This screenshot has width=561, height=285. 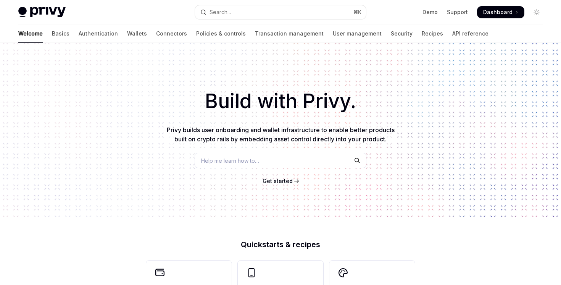 I want to click on a: Policies & controls, so click(x=221, y=34).